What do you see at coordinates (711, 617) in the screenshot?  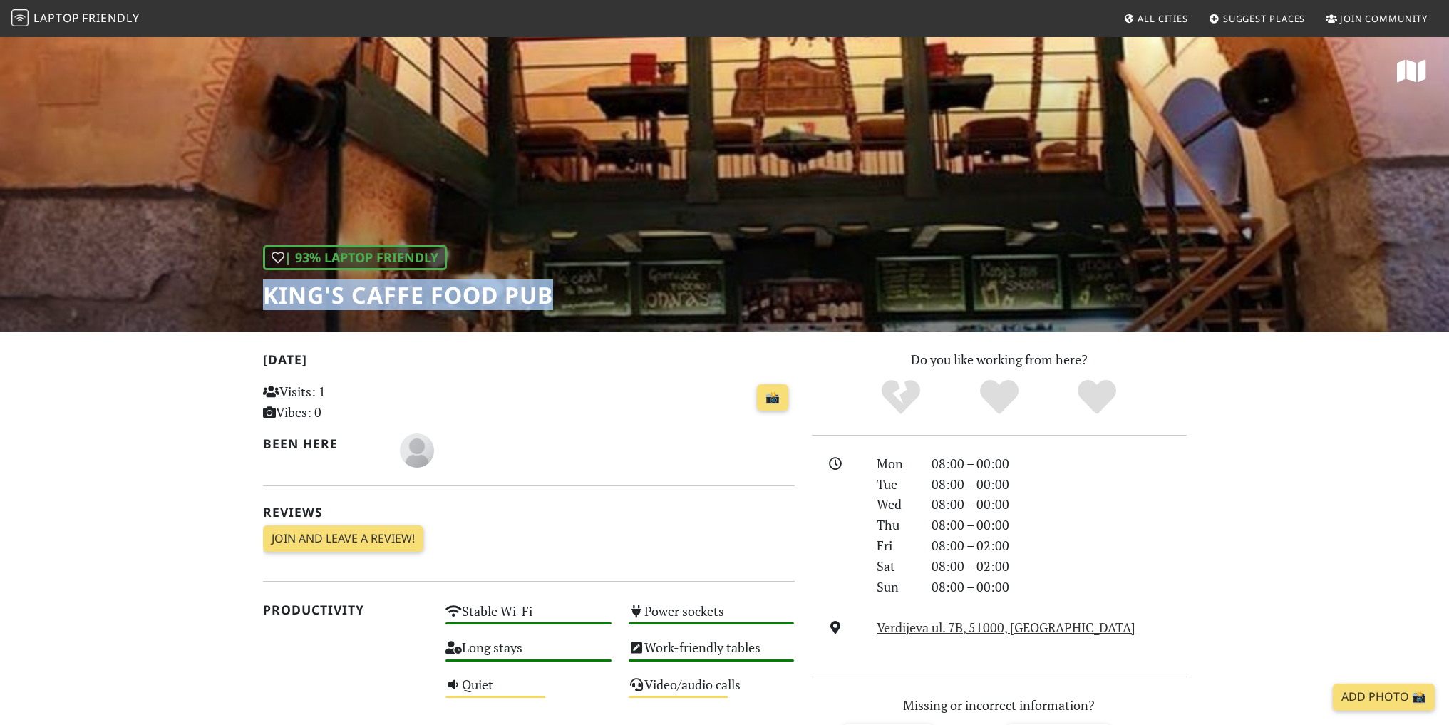 I see `div: Power sockets` at bounding box center [711, 617].